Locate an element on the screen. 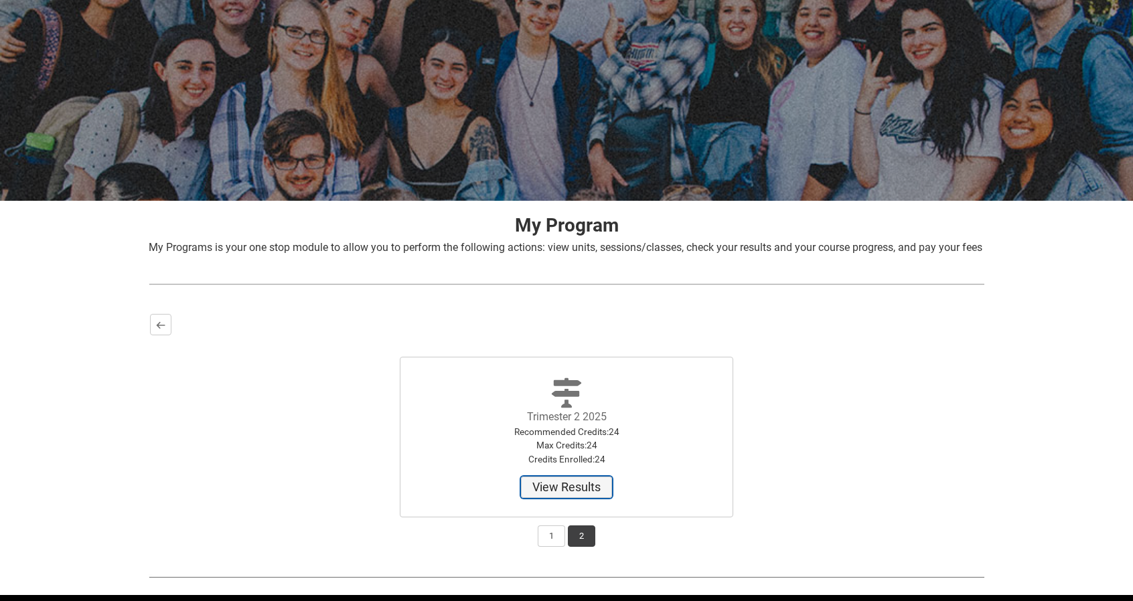 Image resolution: width=1133 pixels, height=601 pixels. button: 2 is located at coordinates (581, 536).